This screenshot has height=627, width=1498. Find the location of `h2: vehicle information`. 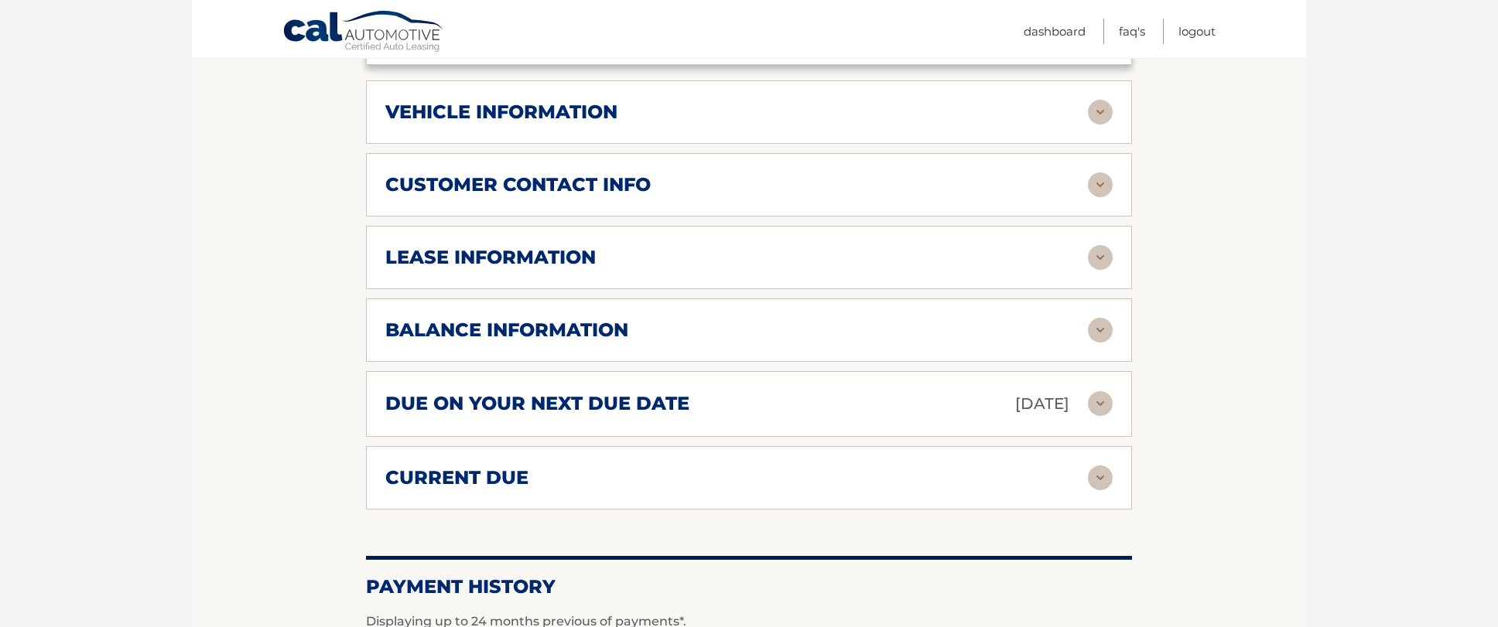

h2: vehicle information is located at coordinates (501, 112).